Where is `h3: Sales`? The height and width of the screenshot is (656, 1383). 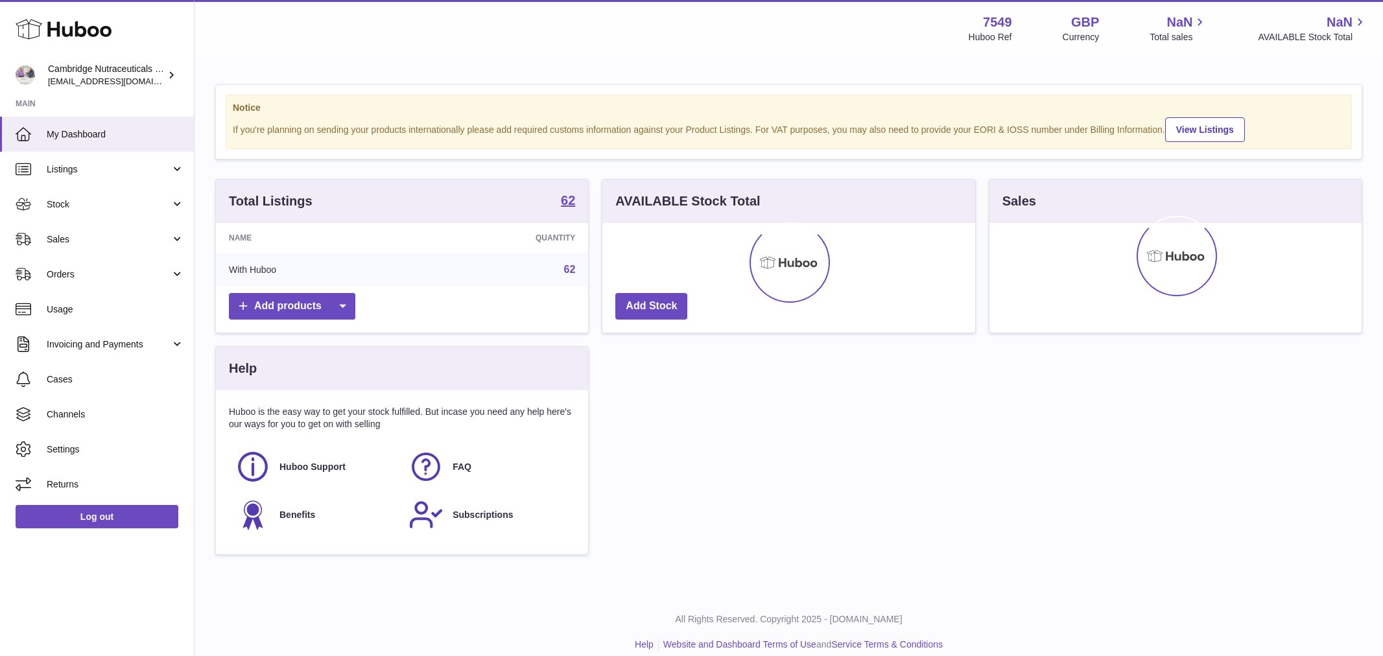 h3: Sales is located at coordinates (1019, 201).